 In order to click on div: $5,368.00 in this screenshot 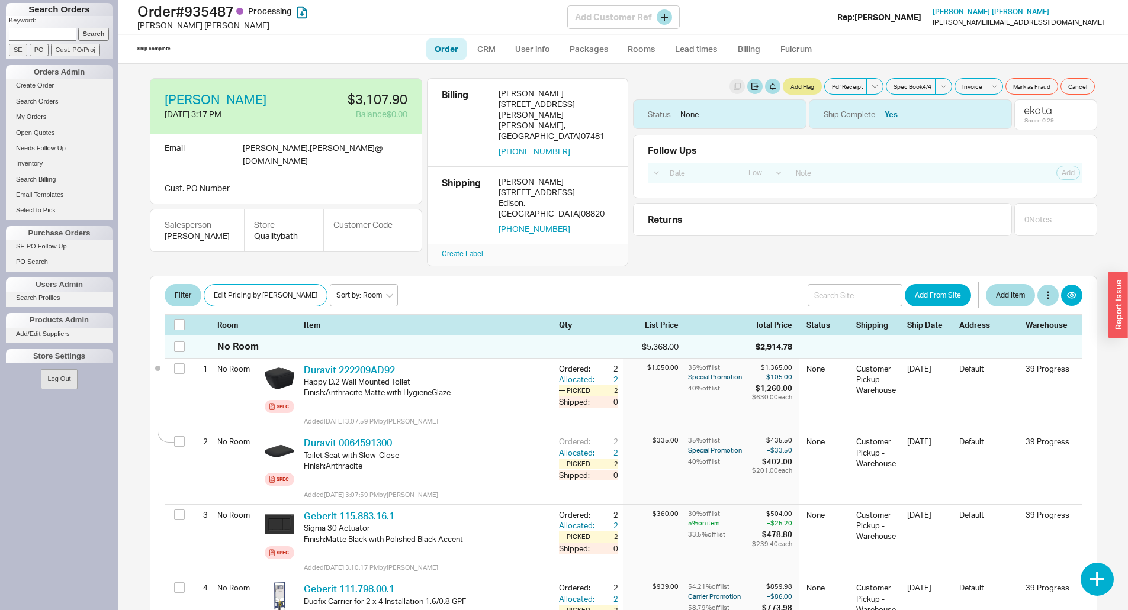, I will do `click(651, 347)`.